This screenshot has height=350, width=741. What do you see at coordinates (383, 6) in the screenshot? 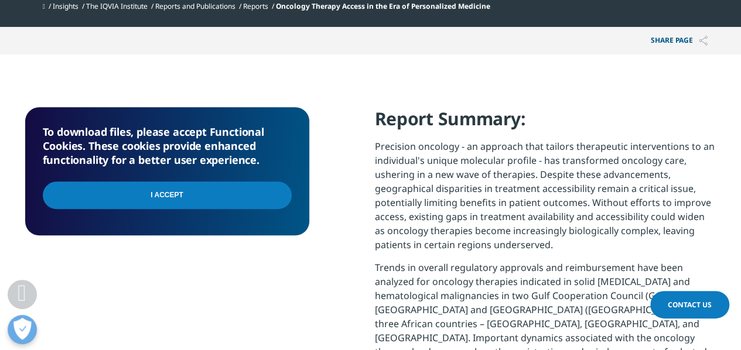
I see `span: Oncology Therapy Access in the Era of Personalized Medicine` at bounding box center [383, 6].